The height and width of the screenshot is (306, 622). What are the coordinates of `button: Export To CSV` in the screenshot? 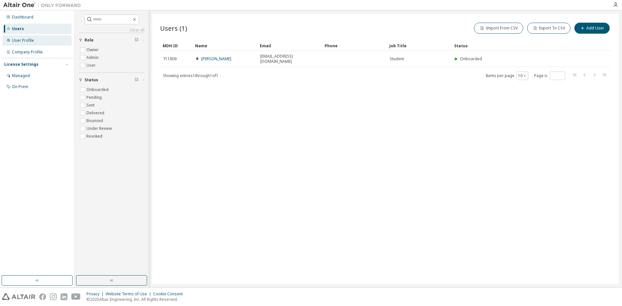 It's located at (549, 28).